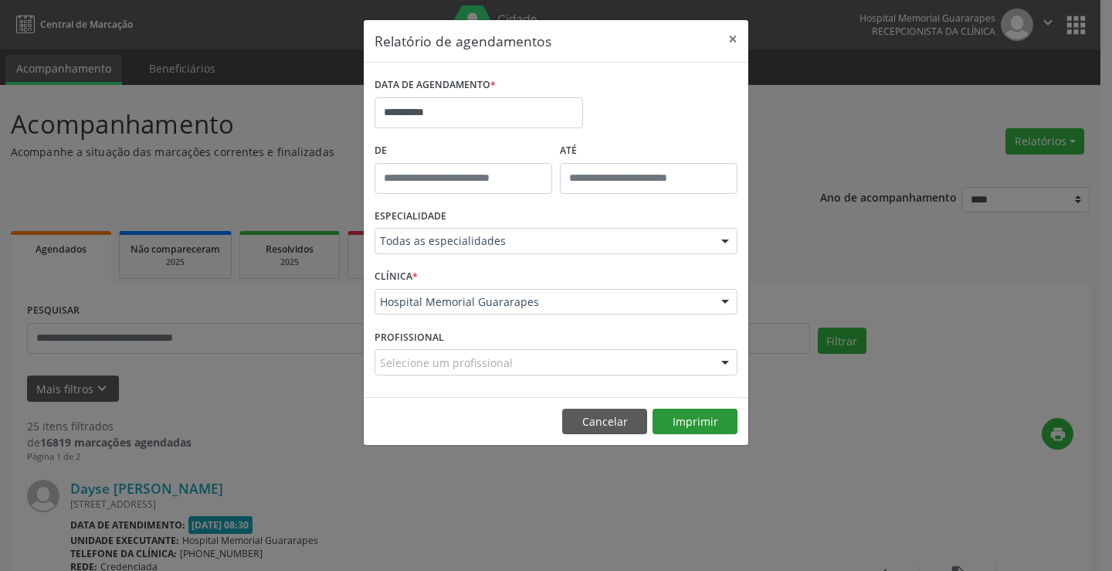 Image resolution: width=1112 pixels, height=571 pixels. I want to click on label: CLÍNICA, so click(396, 276).